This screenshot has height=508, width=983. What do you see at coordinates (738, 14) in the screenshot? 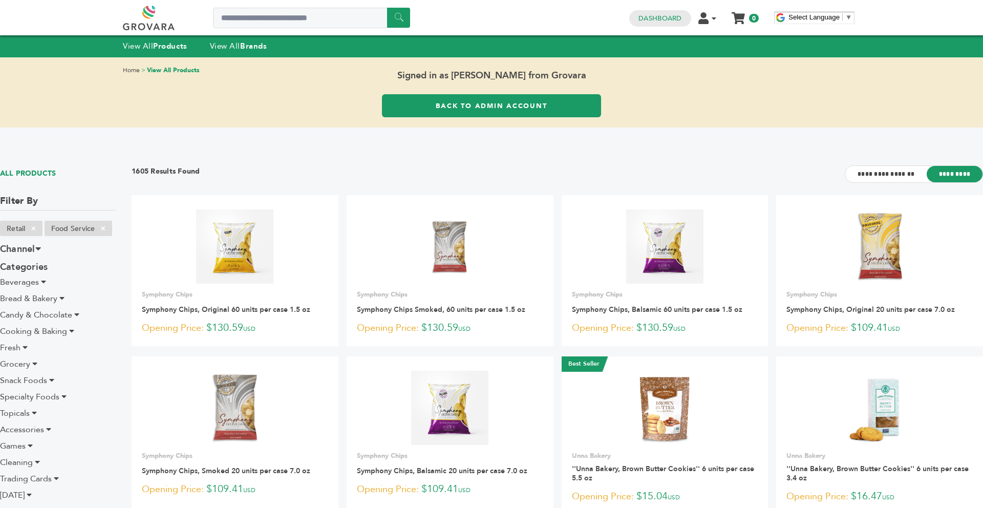
I see `a: My Cart` at bounding box center [738, 14].